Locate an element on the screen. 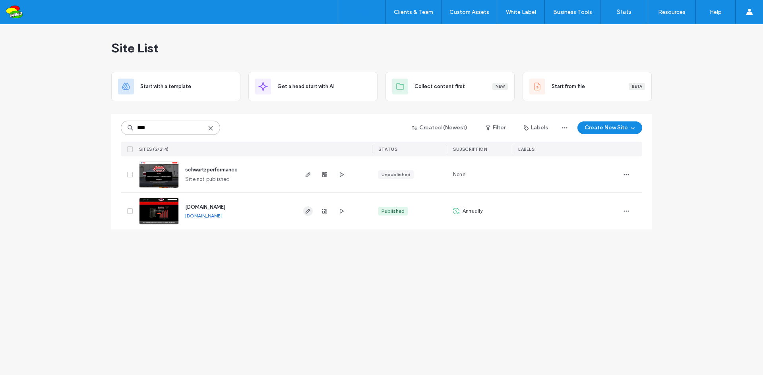 Image resolution: width=763 pixels, height=375 pixels. span: Collect content first is located at coordinates (439, 87).